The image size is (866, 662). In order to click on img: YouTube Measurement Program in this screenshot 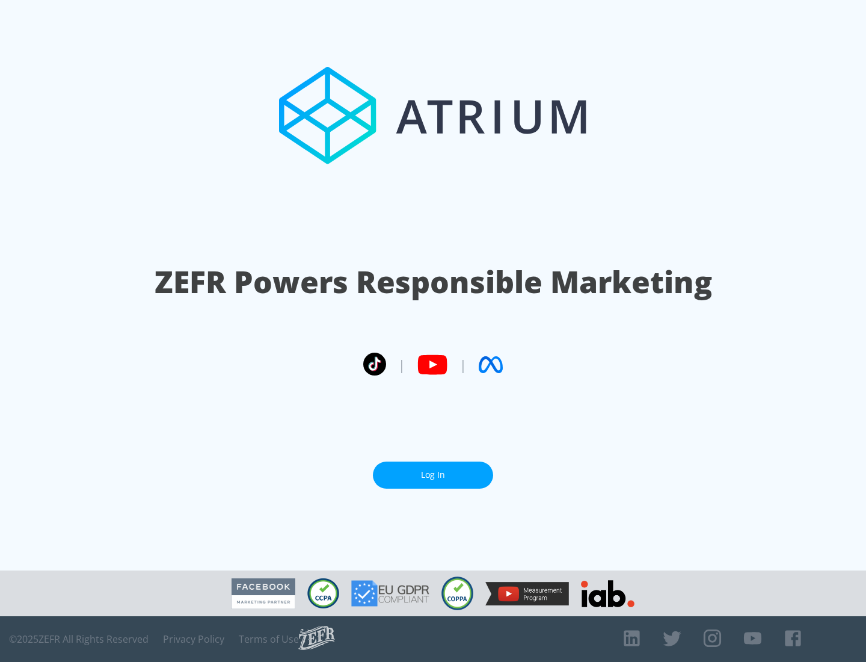, I will do `click(527, 593)`.